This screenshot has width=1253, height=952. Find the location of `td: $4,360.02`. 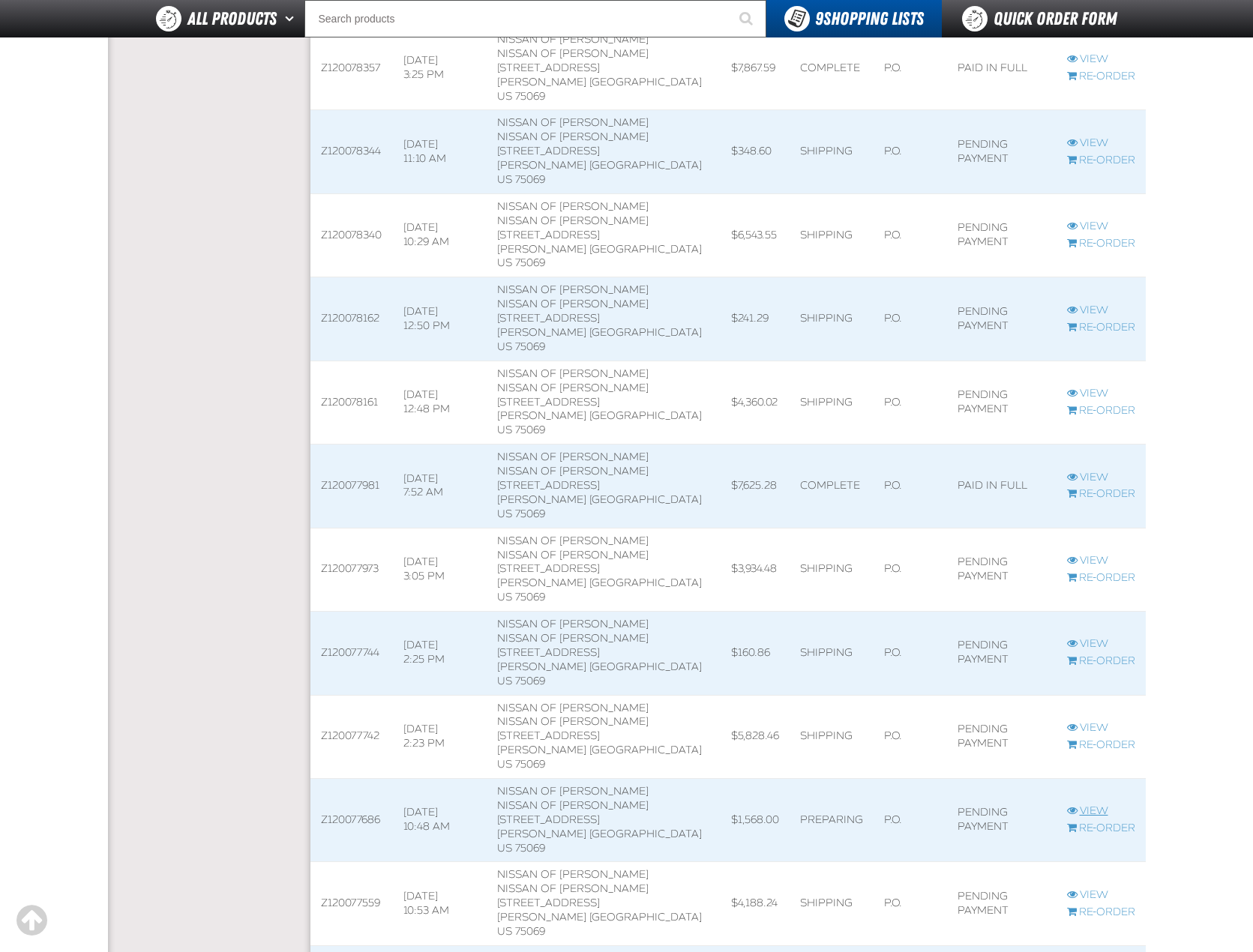

td: $4,360.02 is located at coordinates (755, 401).